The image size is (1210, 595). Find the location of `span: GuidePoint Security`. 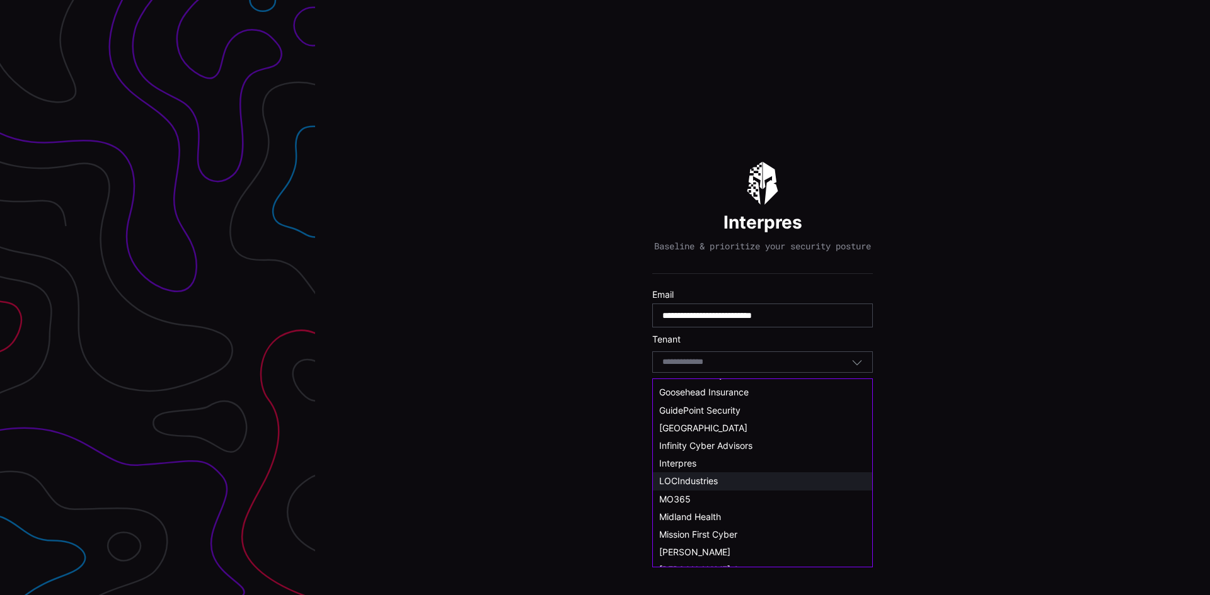

span: GuidePoint Security is located at coordinates (699, 410).